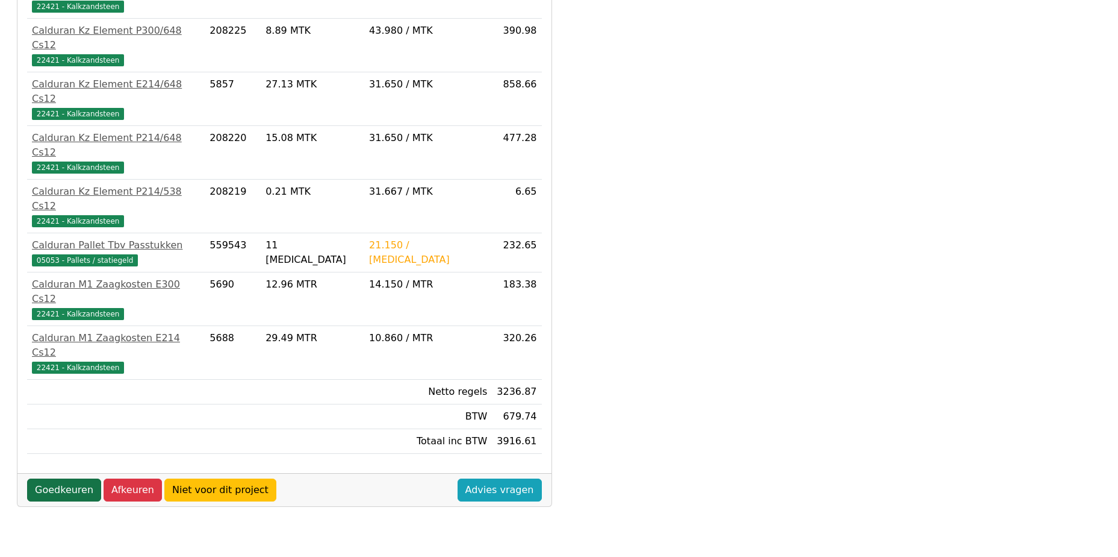 The height and width of the screenshot is (557, 1118). I want to click on div: 31.667 / MTK, so click(428, 192).